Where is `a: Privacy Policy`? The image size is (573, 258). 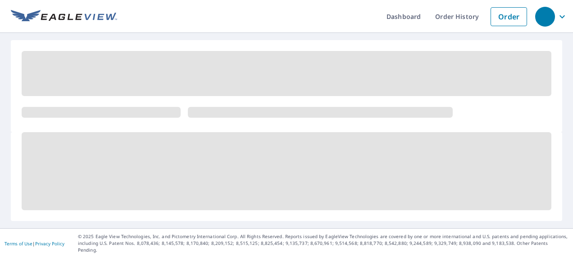 a: Privacy Policy is located at coordinates (50, 243).